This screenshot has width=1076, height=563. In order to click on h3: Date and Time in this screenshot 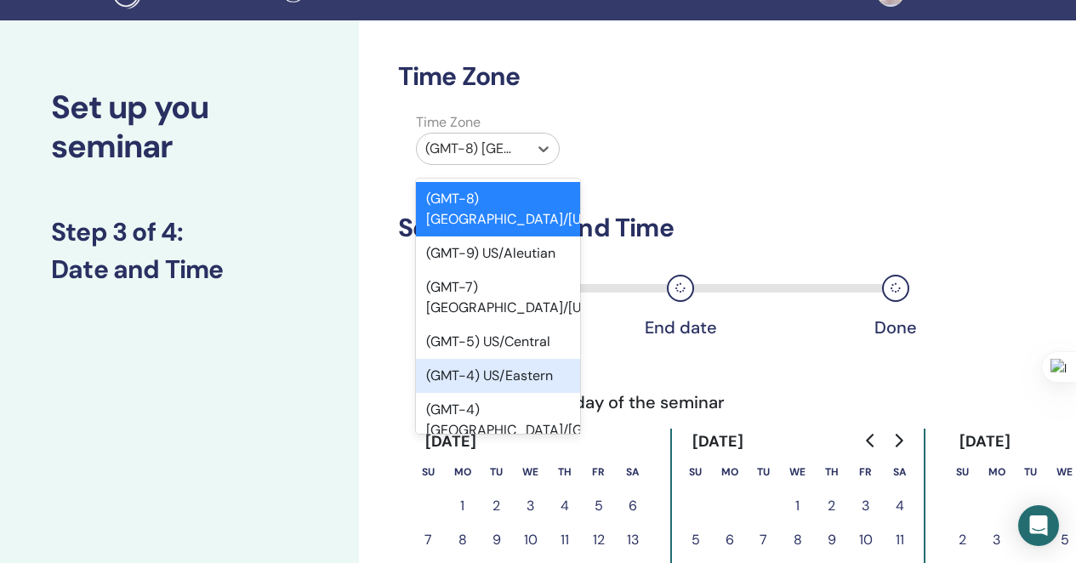, I will do `click(179, 270)`.